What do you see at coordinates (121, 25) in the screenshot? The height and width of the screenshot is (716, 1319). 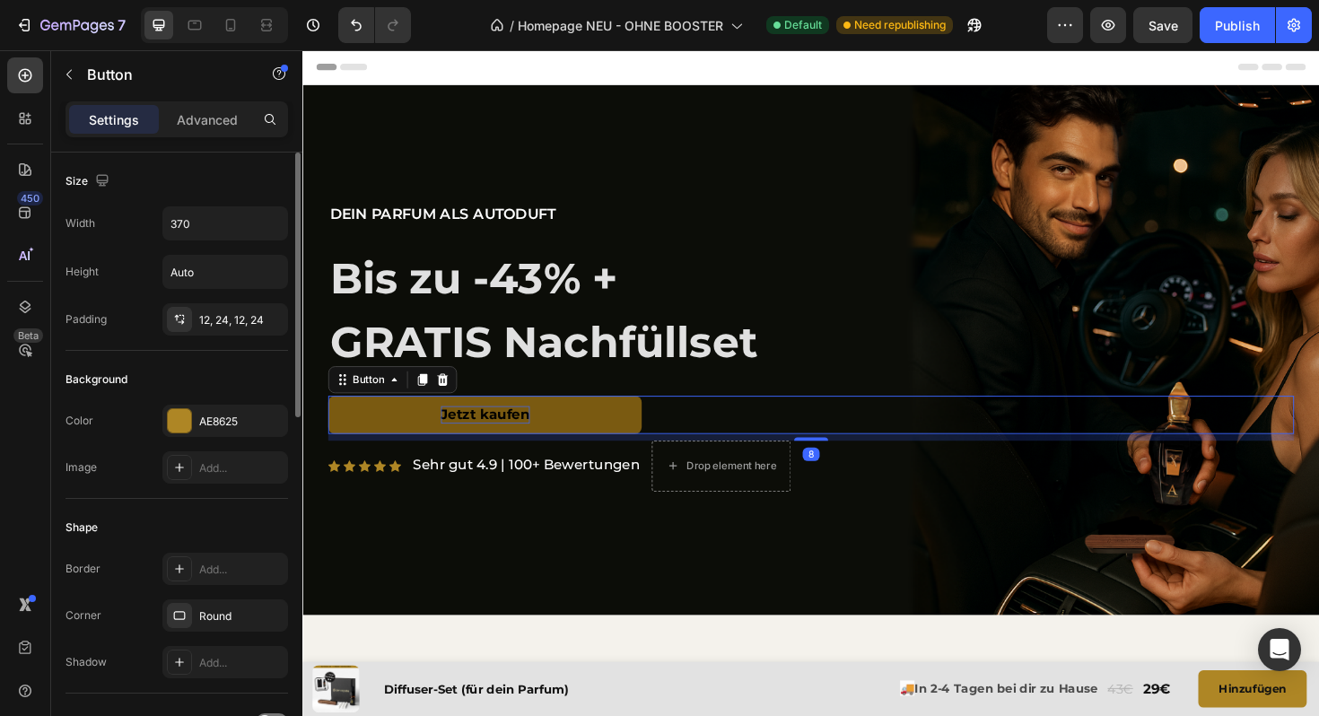 I see `p: 7` at bounding box center [121, 25].